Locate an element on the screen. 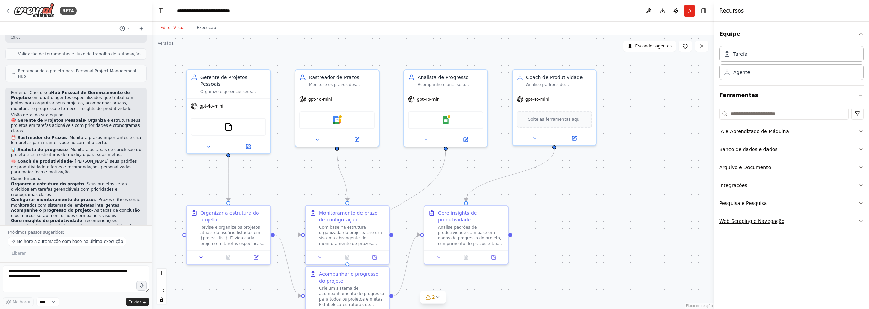  font: Hub Pessoal de Gerenciamento de Projetos is located at coordinates (70, 95).